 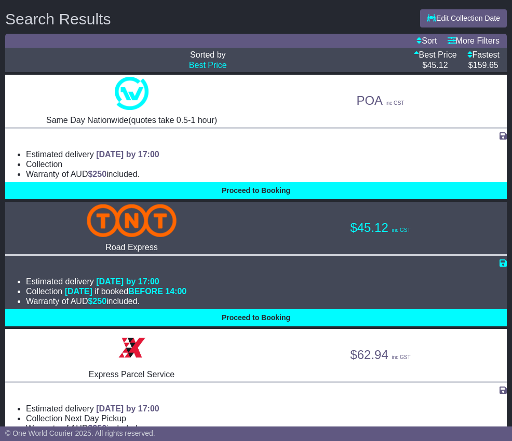 What do you see at coordinates (95, 418) in the screenshot?
I see `span: Next Day Pickup` at bounding box center [95, 418].